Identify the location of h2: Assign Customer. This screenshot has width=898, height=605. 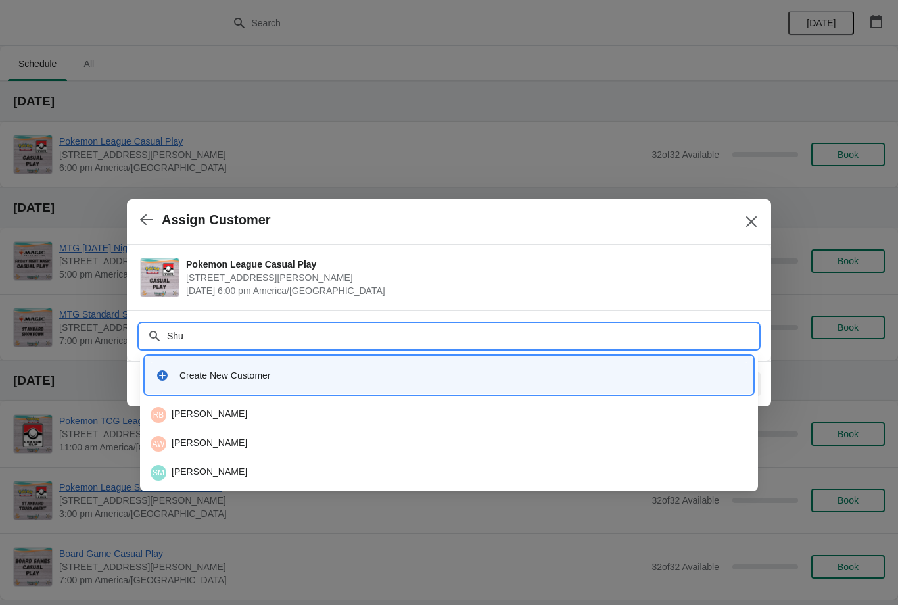
(216, 219).